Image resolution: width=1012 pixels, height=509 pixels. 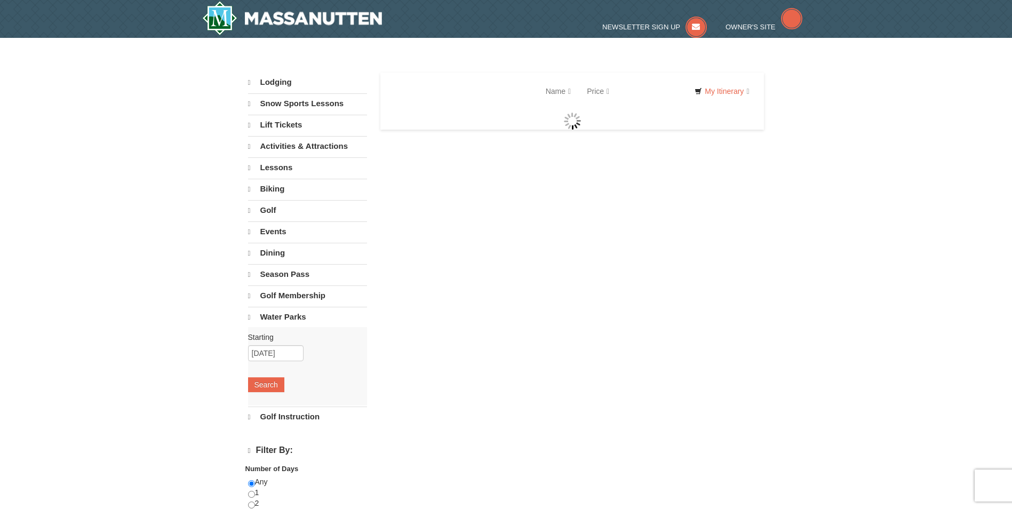 What do you see at coordinates (266, 385) in the screenshot?
I see `button: Search` at bounding box center [266, 385].